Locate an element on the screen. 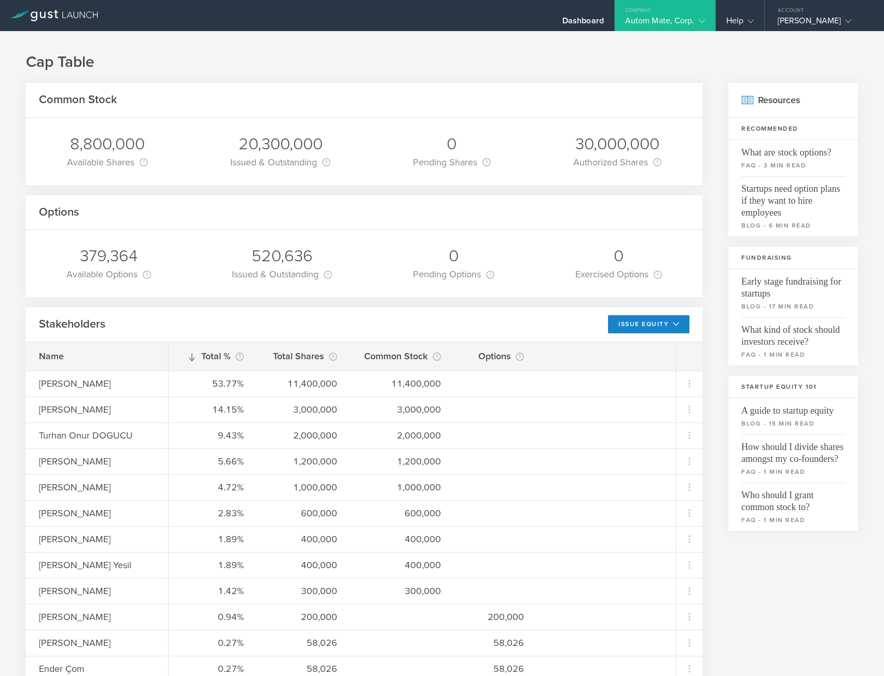 This screenshot has height=676, width=884. h3: Fundraising is located at coordinates (793, 258).